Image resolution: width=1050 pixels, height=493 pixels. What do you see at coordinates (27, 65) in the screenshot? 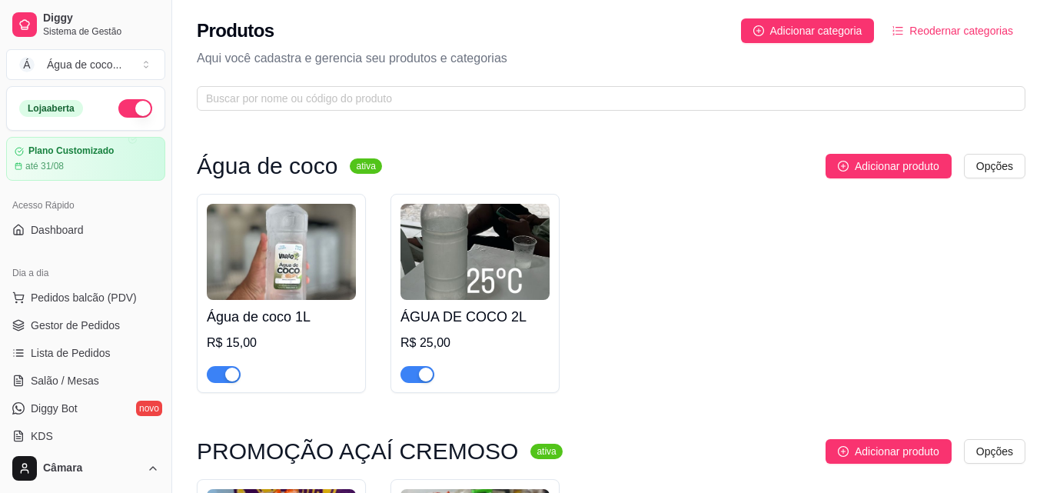
I see `span: Á` at bounding box center [27, 65].